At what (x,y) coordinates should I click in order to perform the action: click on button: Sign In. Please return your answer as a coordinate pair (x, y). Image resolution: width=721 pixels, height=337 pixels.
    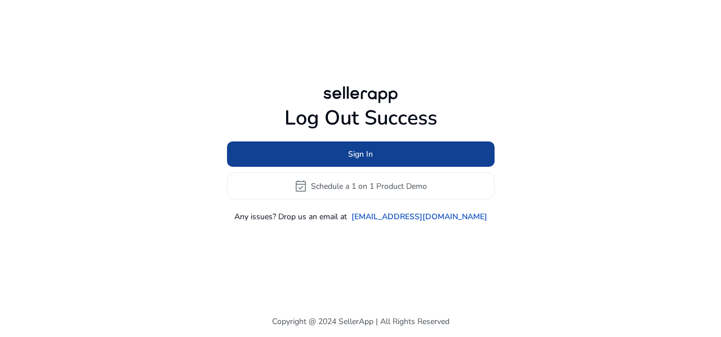
    Looking at the image, I should click on (360, 154).